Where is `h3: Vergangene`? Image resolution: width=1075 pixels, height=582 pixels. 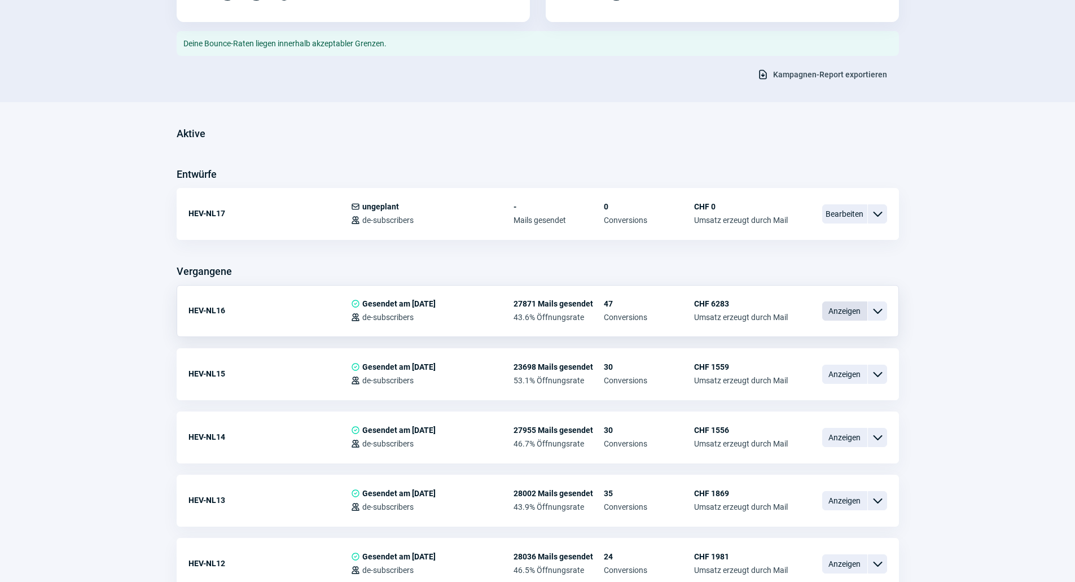
h3: Vergangene is located at coordinates (204, 272).